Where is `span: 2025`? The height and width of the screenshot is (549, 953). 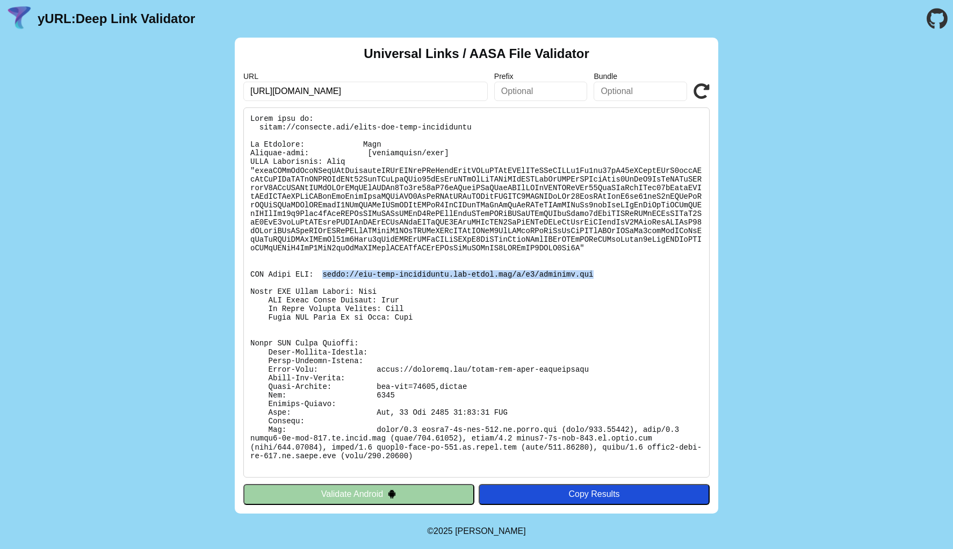 span: 2025 is located at coordinates (443, 531).